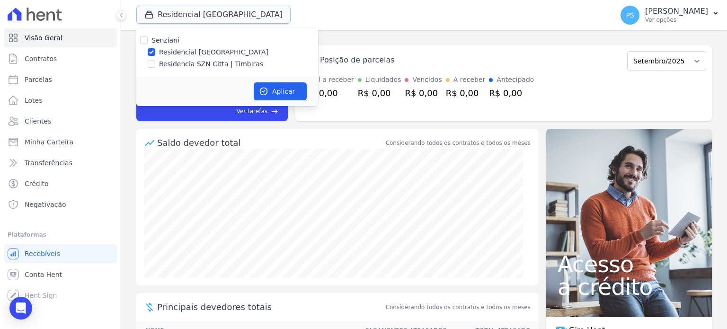  What do you see at coordinates (60, 142) in the screenshot?
I see `a: Minha Carteira` at bounding box center [60, 142].